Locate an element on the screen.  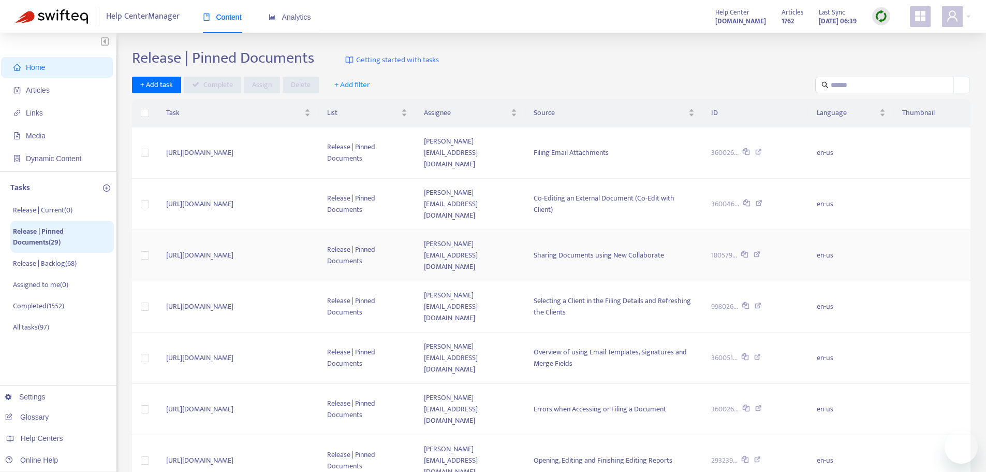
th: List is located at coordinates (367, 113).